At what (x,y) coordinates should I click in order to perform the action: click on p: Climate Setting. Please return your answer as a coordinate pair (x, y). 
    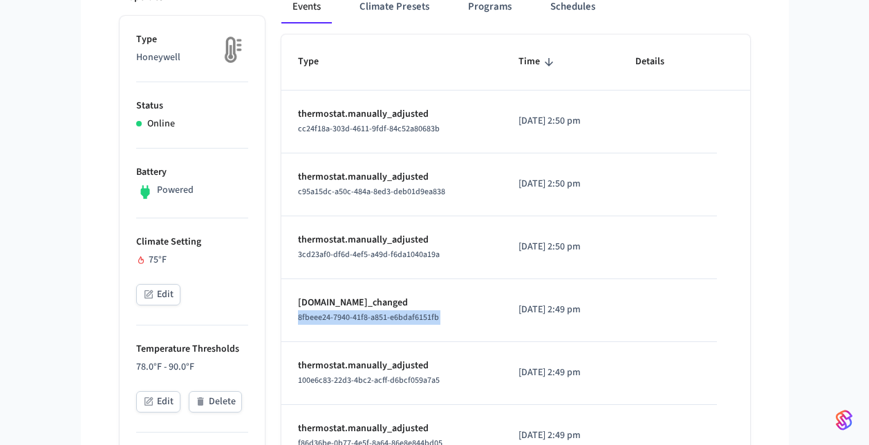
    Looking at the image, I should click on (192, 242).